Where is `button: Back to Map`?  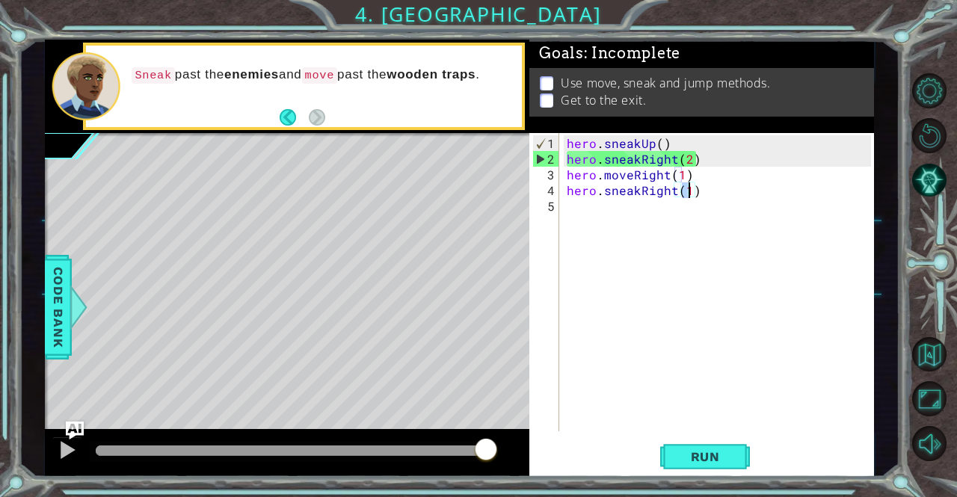
button: Back to Map is located at coordinates (929, 354).